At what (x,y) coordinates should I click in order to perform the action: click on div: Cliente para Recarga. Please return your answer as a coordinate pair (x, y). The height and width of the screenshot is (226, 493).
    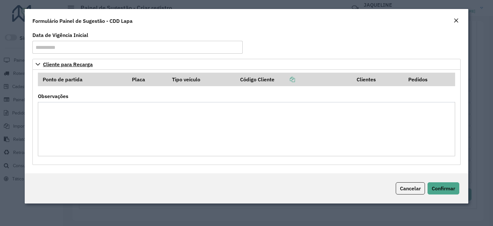
    Looking at the image, I should click on (247, 117).